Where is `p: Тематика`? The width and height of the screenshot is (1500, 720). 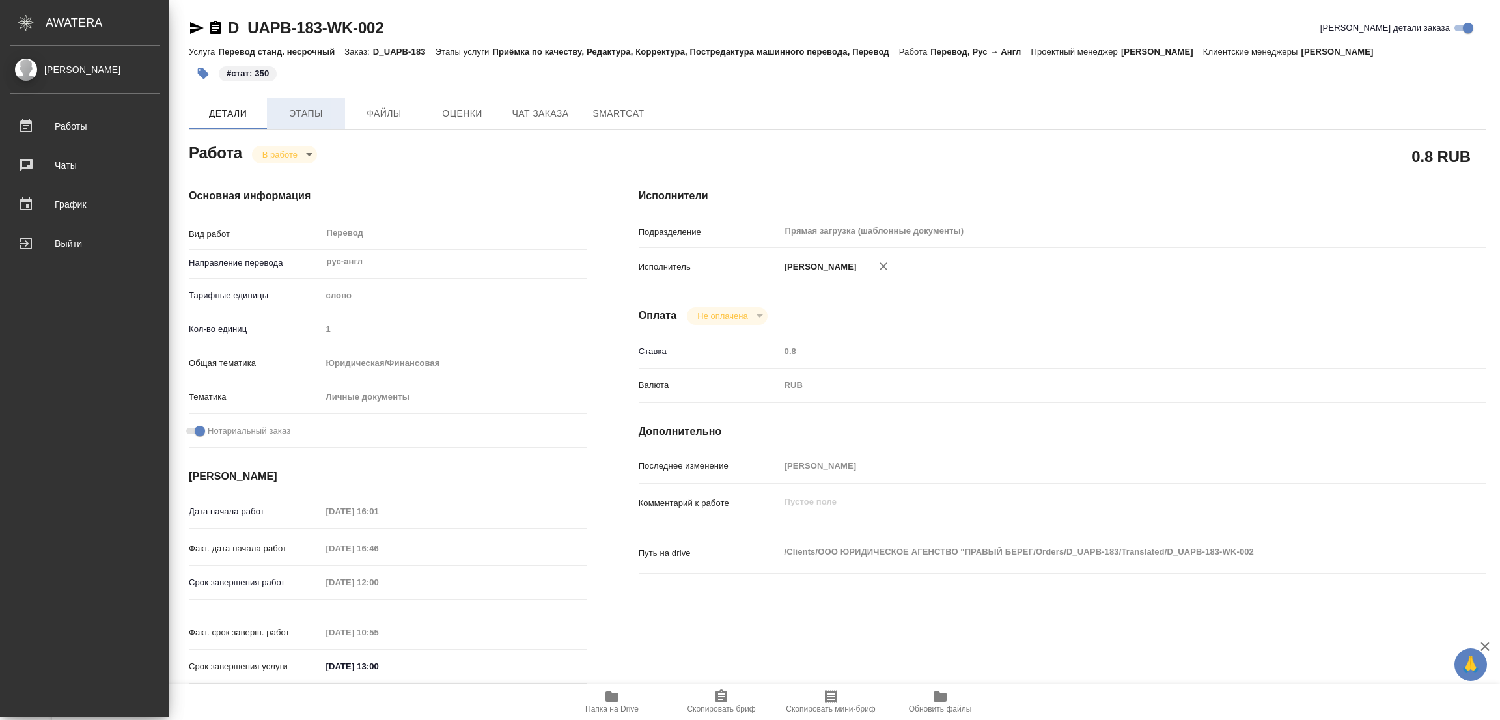 p: Тематика is located at coordinates (255, 397).